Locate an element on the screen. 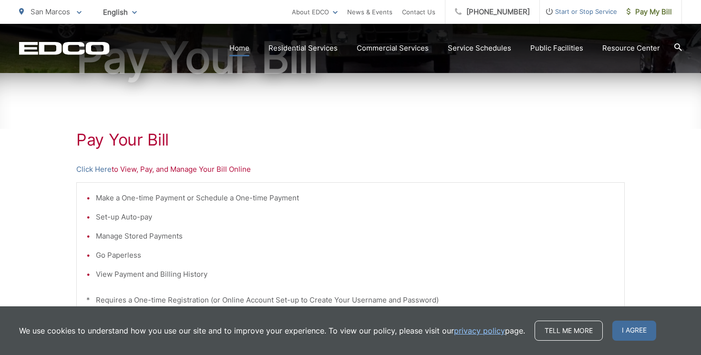 The height and width of the screenshot is (355, 701). a: About EDCO is located at coordinates (315, 12).